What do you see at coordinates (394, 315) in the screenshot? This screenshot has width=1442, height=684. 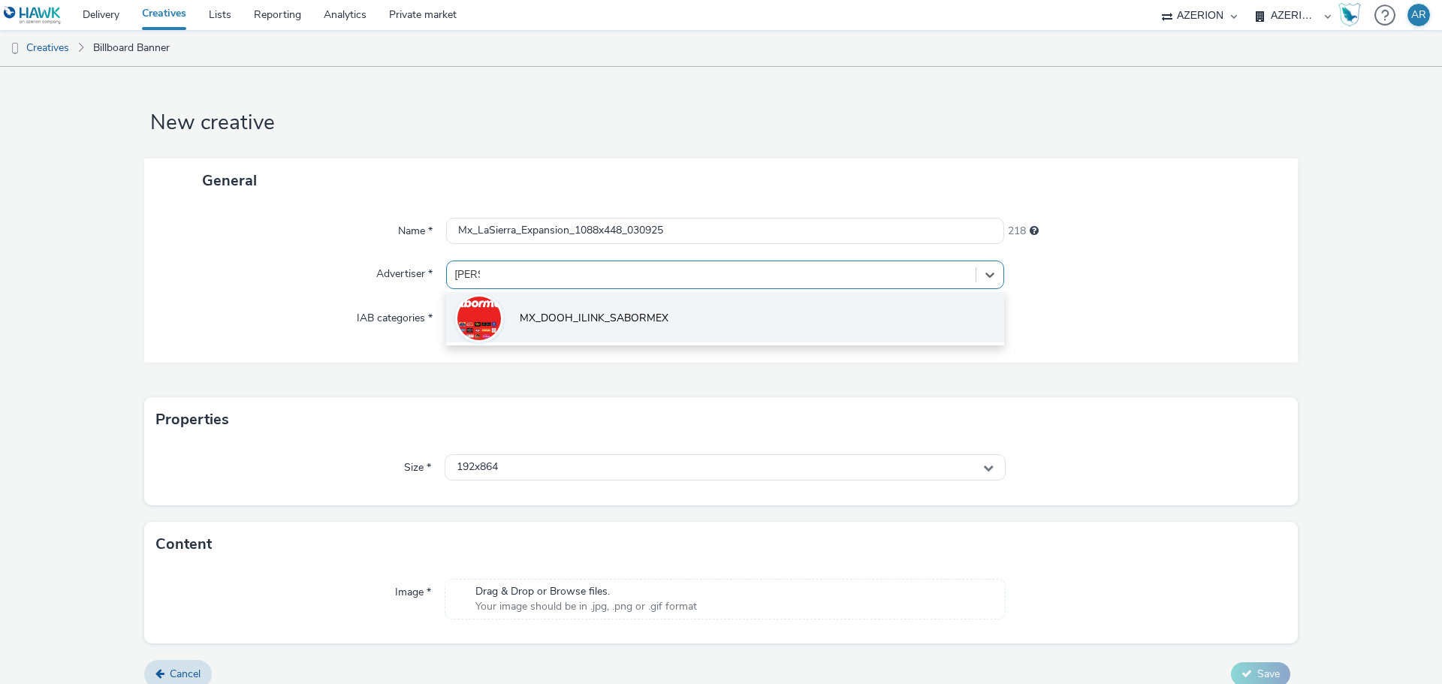 I see `label: IAB categories *` at bounding box center [394, 315].